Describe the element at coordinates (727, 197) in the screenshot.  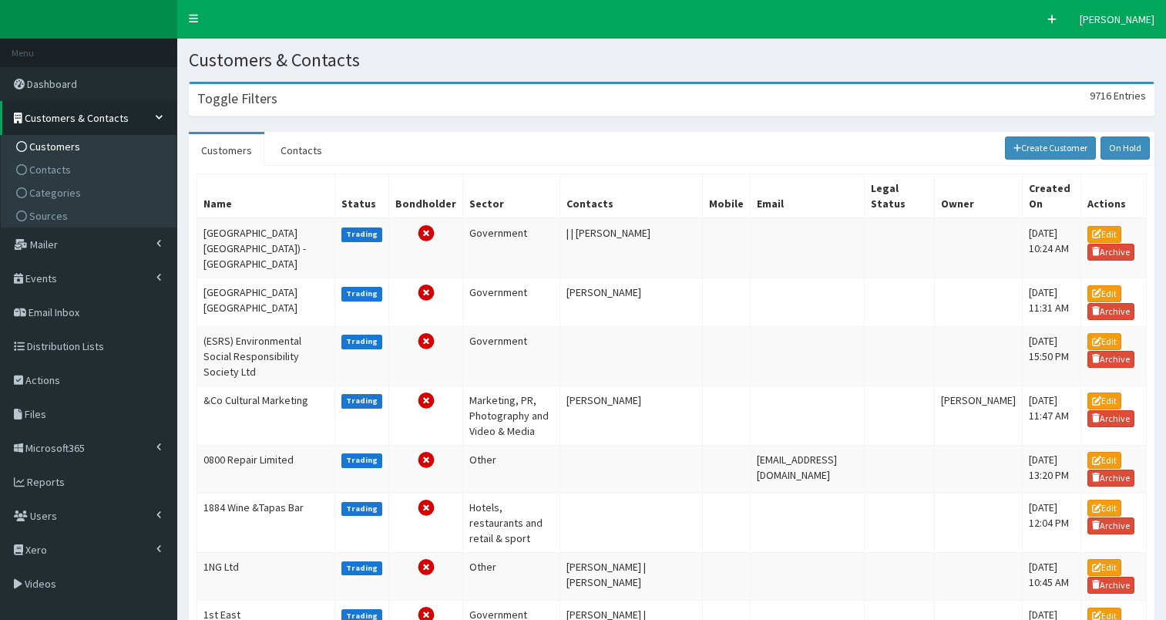
I see `th: Mobile` at that location.